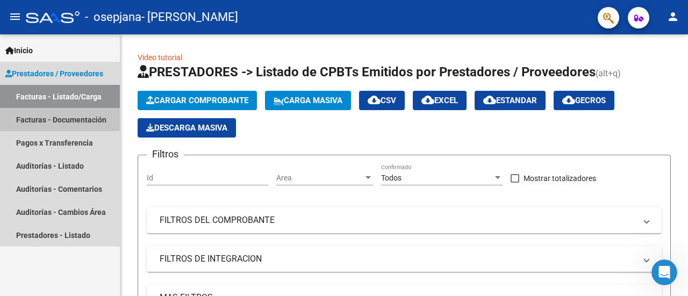 This screenshot has height=296, width=688. Describe the element at coordinates (366, 72) in the screenshot. I see `span: PRESTADORES -> Listado de CPBTs Emitidos por Prestadores / Proveedores` at that location.